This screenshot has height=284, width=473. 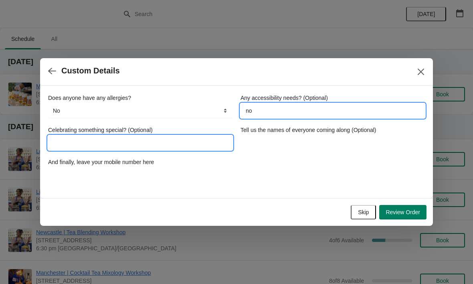 What do you see at coordinates (100, 130) in the screenshot?
I see `label: Celebrating something special? (Optional)` at bounding box center [100, 130].